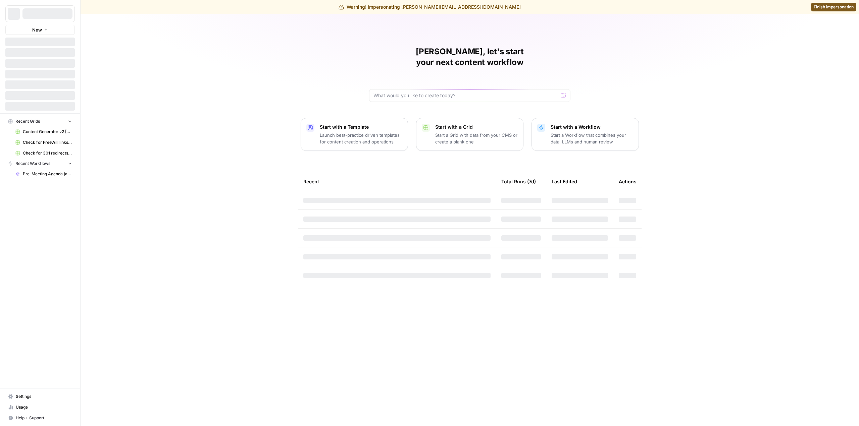 This screenshot has width=859, height=426. What do you see at coordinates (518, 182) in the screenshot?
I see `div: Total Runs (7d)` at bounding box center [518, 182].